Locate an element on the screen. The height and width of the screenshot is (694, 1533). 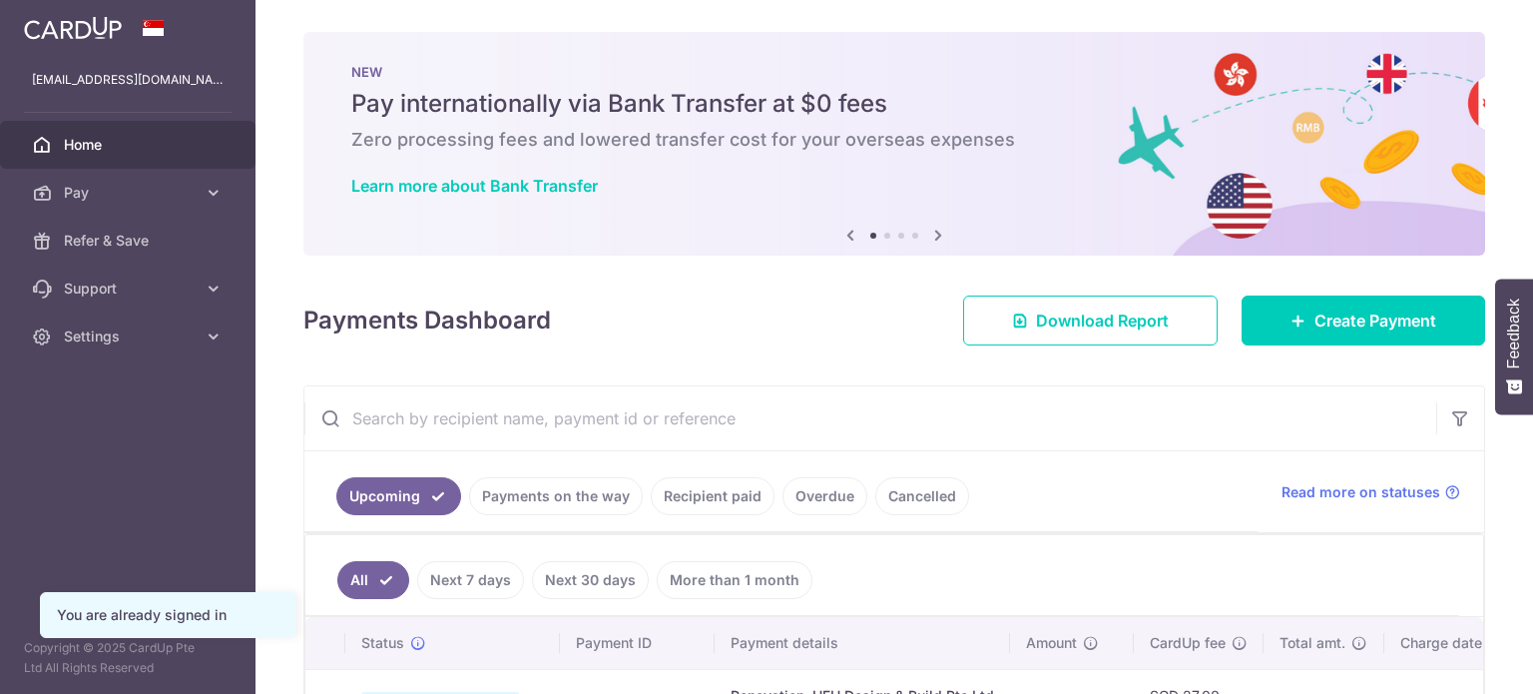
h6: Zero processing fees and lowered transfer cost for your overseas expenses is located at coordinates (894, 140).